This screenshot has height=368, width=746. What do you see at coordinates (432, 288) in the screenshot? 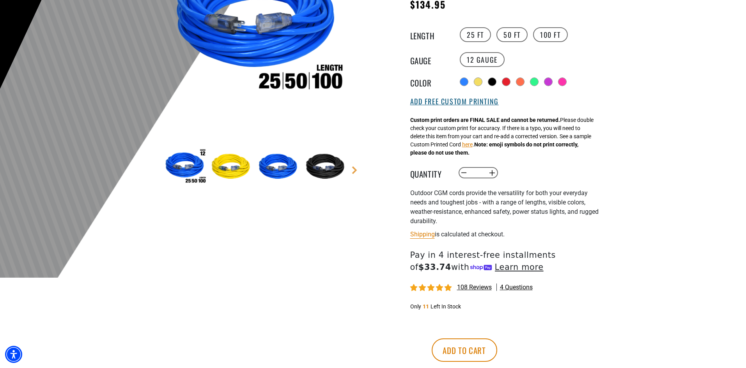
I see `span: 4.81 stars` at bounding box center [432, 288].